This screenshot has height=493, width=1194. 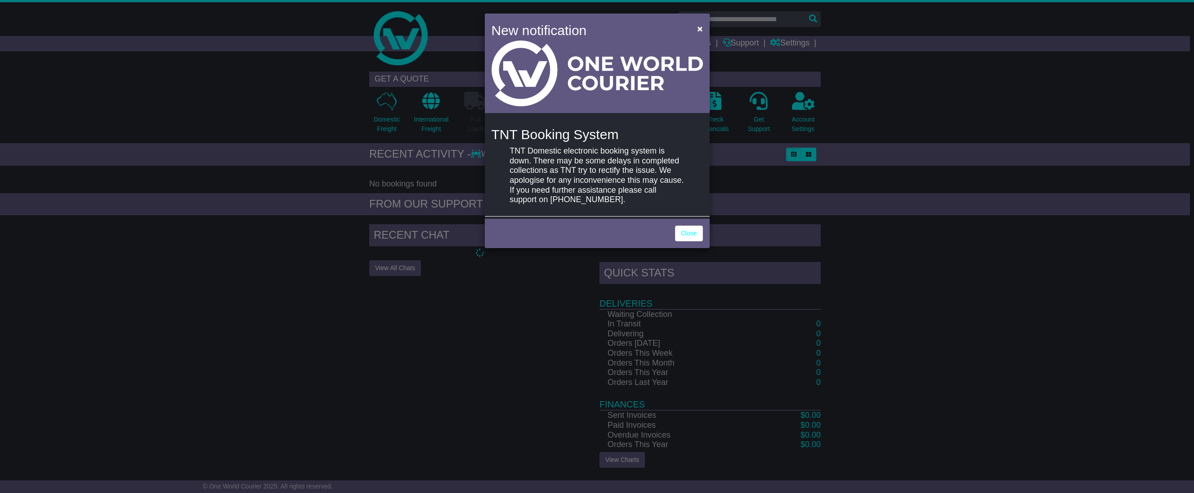 I want to click on a: Close, so click(x=689, y=233).